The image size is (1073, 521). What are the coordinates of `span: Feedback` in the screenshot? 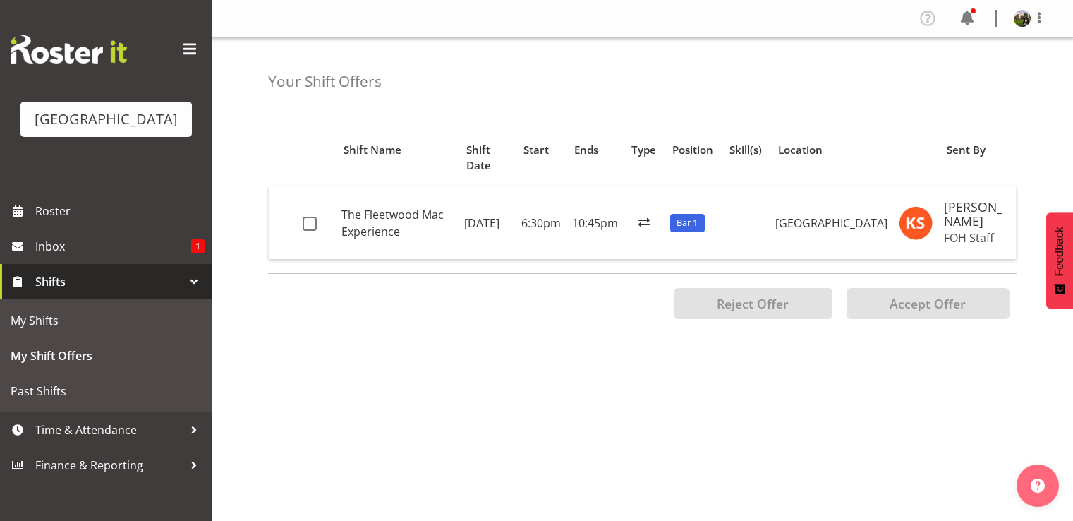 It's located at (1060, 251).